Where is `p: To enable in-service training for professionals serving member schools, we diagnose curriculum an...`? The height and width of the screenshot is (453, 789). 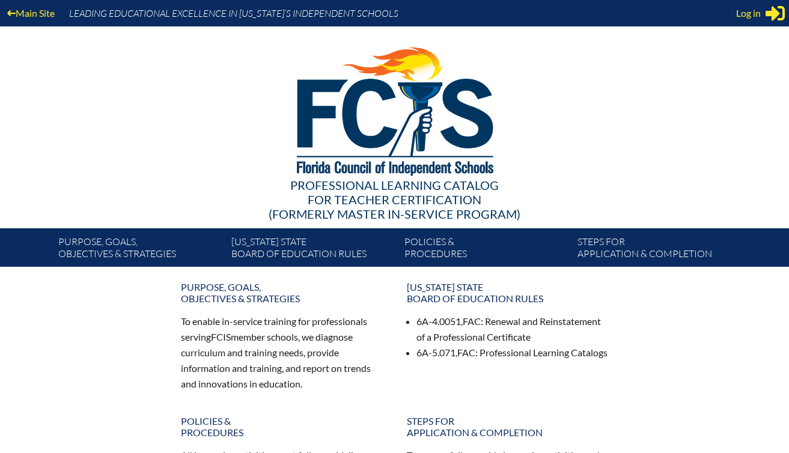
p: To enable in-service training for professionals serving member schools, we diagnose curriculum an... is located at coordinates (282, 352).